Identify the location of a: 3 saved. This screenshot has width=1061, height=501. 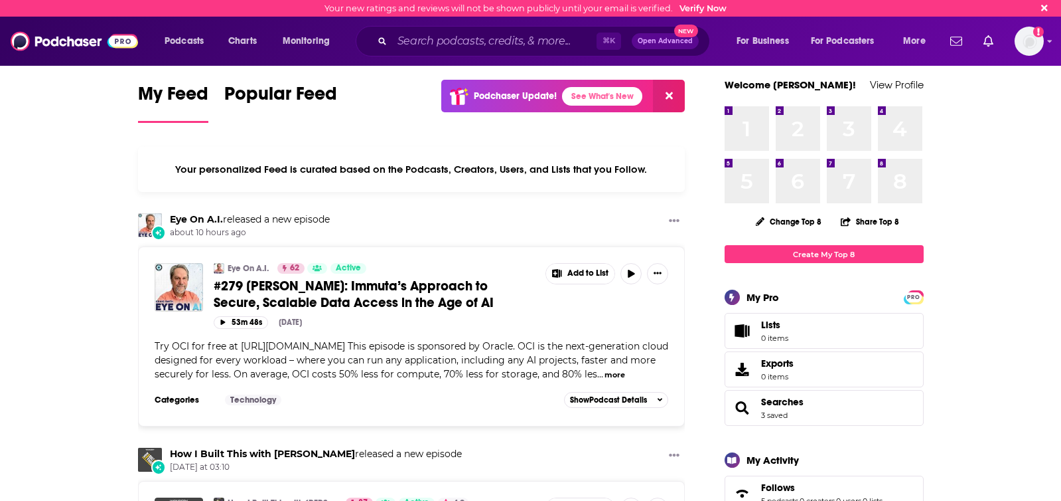
(775, 415).